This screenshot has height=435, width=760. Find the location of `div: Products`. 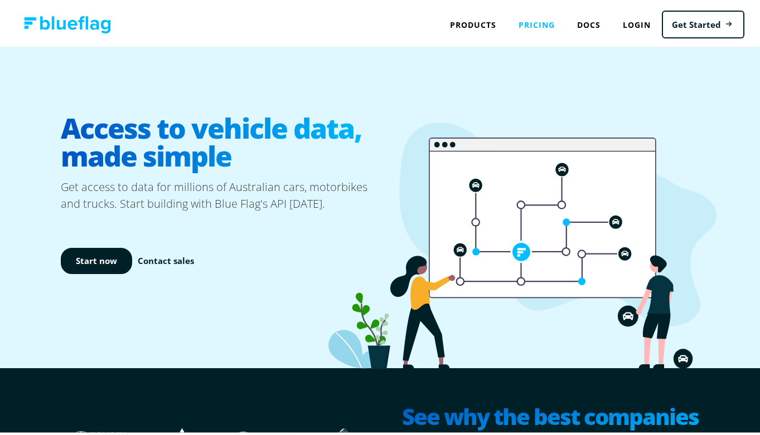

div: Products is located at coordinates (473, 22).